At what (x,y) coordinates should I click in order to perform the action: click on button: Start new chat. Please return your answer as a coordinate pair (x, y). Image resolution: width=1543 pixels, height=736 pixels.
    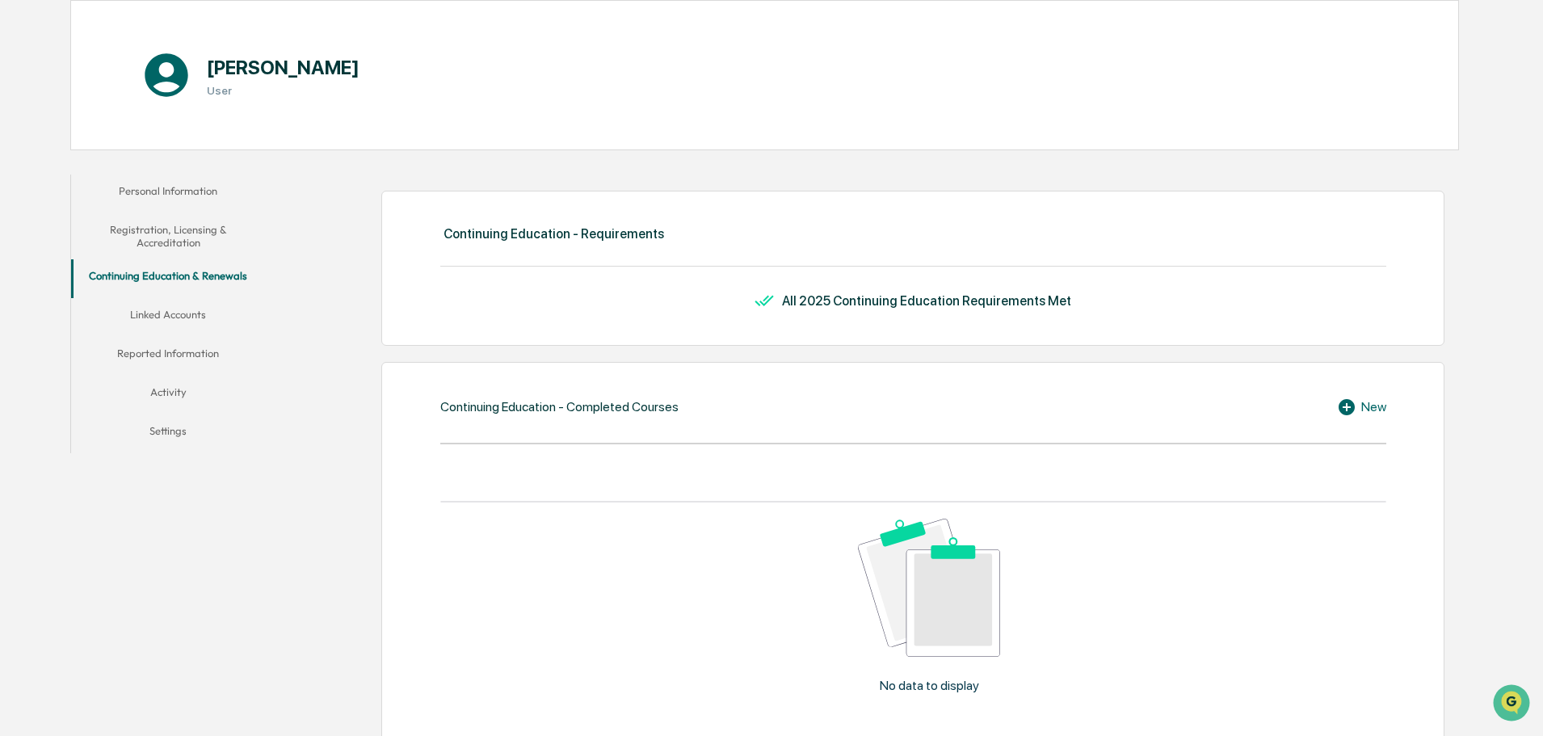
    Looking at the image, I should click on (284, 138).